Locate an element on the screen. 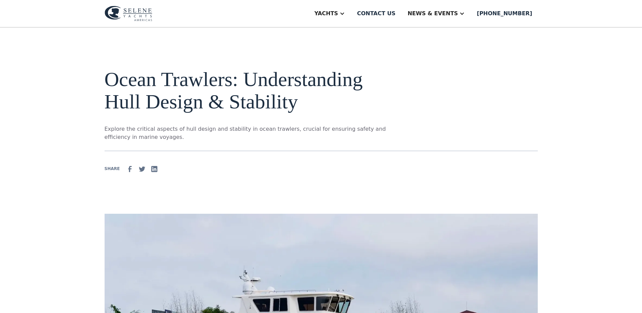 Image resolution: width=642 pixels, height=313 pixels. div: Contact us is located at coordinates (376, 14).